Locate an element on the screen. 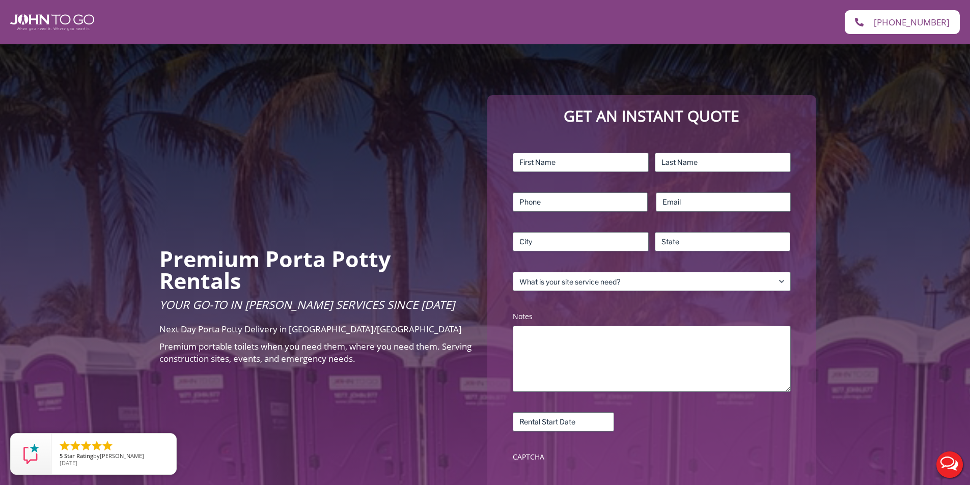  input: Rental Start Date is located at coordinates (563, 422).